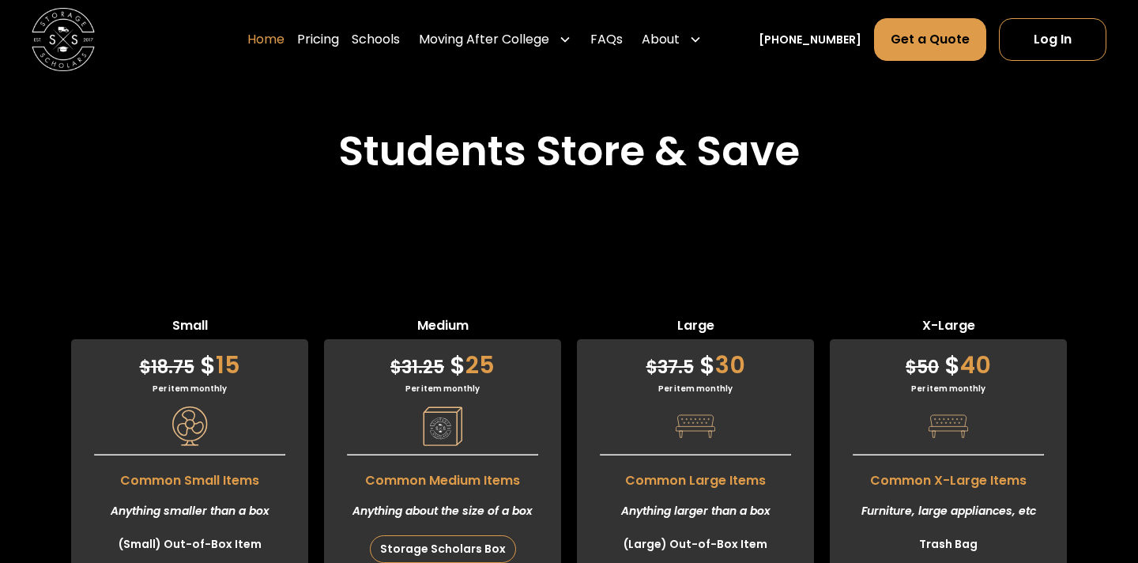 The image size is (1138, 563). I want to click on span: Common Medium Items, so click(443, 476).